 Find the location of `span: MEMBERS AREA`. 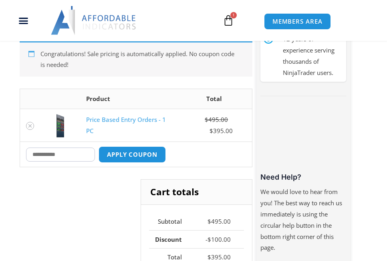

span: MEMBERS AREA is located at coordinates (297, 21).